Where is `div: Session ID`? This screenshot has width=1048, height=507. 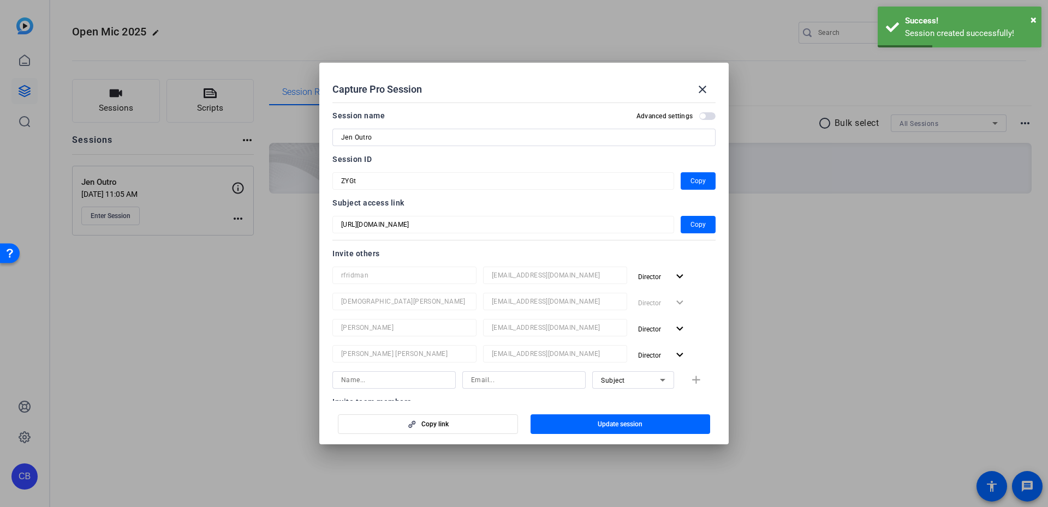 div: Session ID is located at coordinates (524, 159).